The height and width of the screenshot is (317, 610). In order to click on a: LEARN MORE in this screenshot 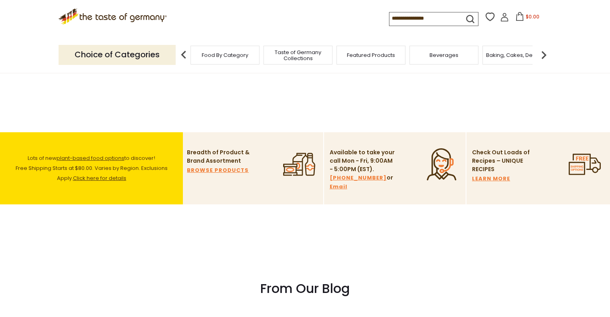, I will do `click(491, 179)`.